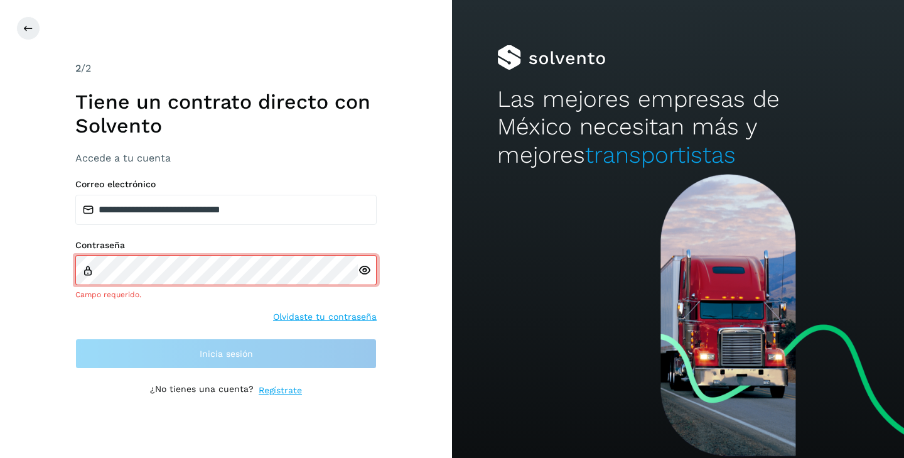  Describe the element at coordinates (226, 294) in the screenshot. I see `div: Campo requerido.` at that location.